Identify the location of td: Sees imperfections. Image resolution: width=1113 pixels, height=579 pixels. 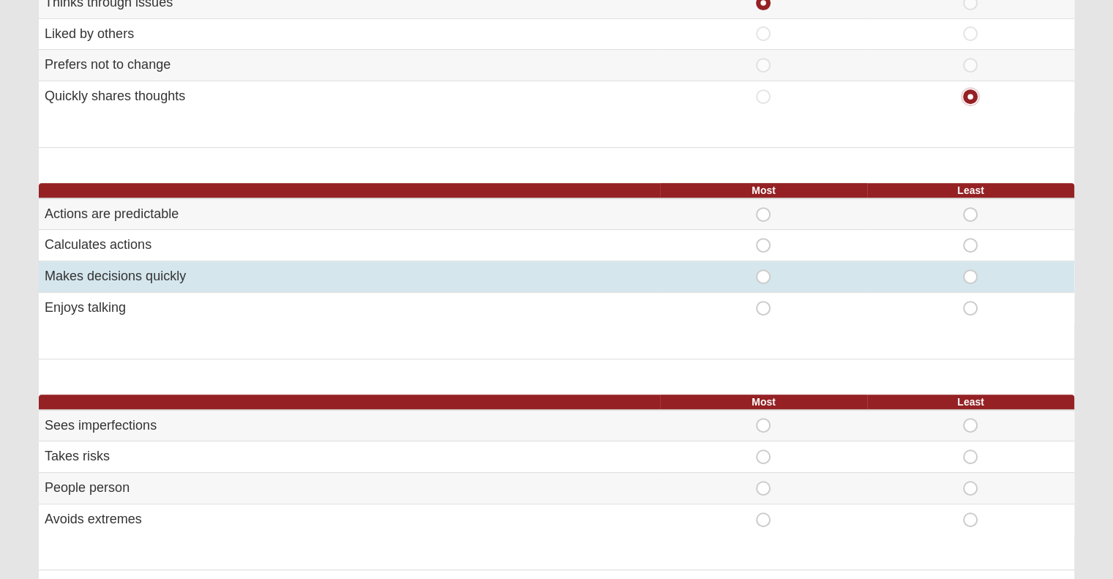
(349, 425).